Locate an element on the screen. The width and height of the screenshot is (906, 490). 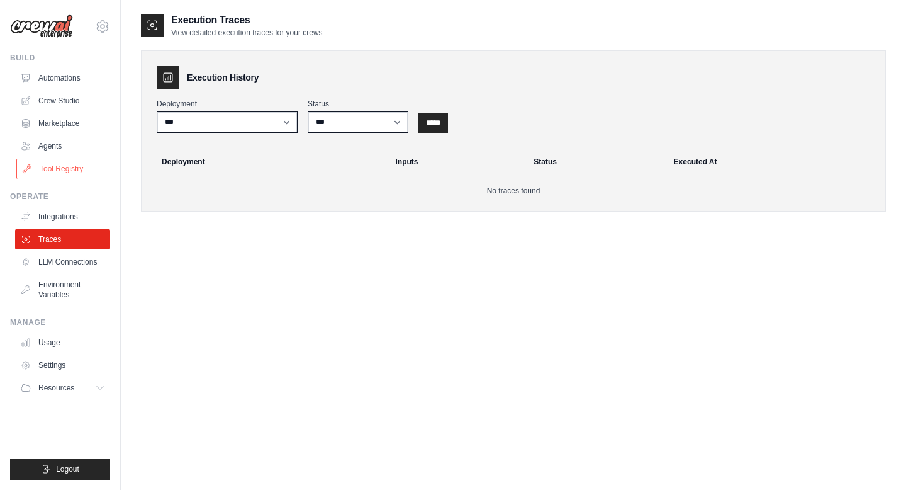
button: Resources is located at coordinates (62, 388).